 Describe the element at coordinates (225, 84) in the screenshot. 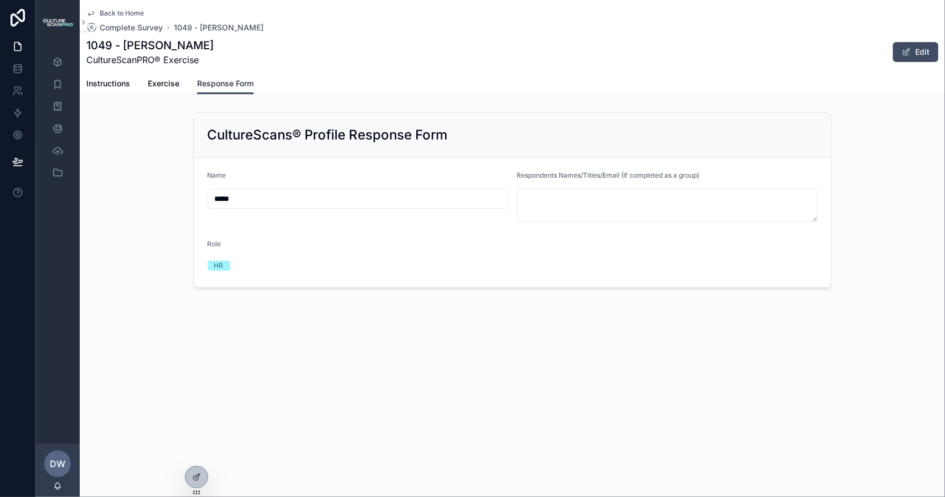

I see `a: Response Form` at that location.